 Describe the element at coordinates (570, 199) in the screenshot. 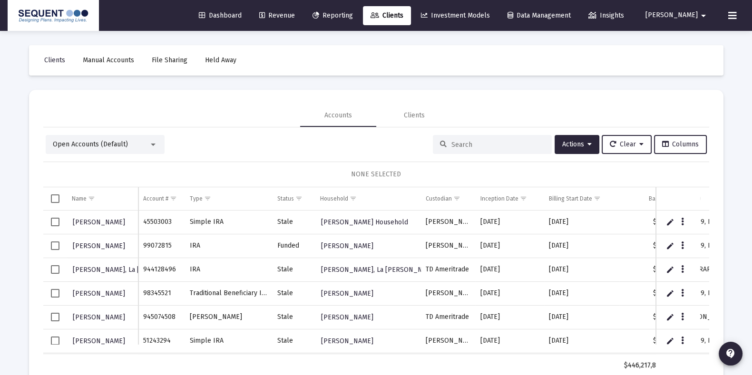

I see `div: Billing Start Date` at that location.